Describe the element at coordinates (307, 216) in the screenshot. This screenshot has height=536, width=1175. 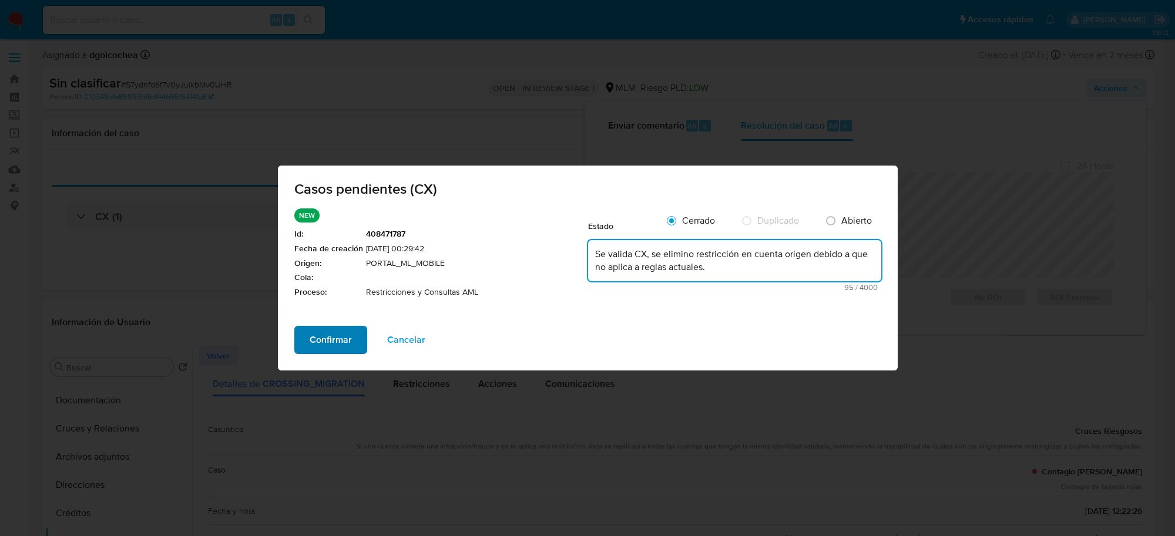
I see `p: NEW` at that location.